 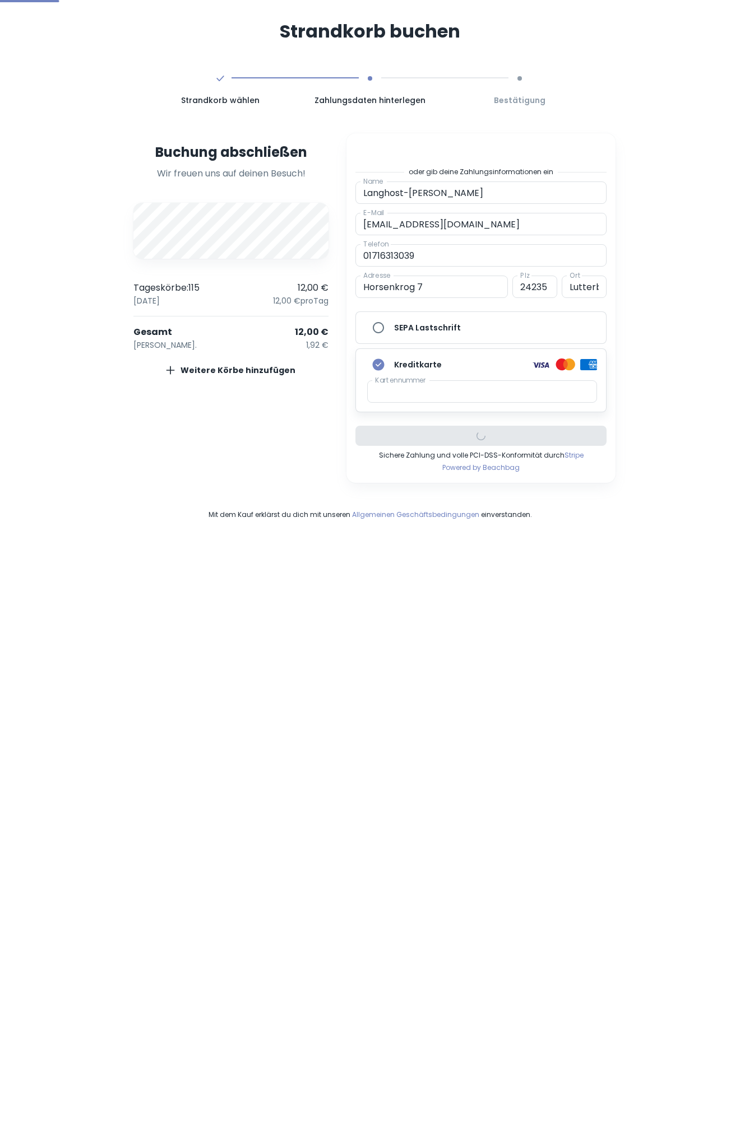 What do you see at coordinates (535, 287) in the screenshot?
I see `input: Postal code` at bounding box center [535, 287].